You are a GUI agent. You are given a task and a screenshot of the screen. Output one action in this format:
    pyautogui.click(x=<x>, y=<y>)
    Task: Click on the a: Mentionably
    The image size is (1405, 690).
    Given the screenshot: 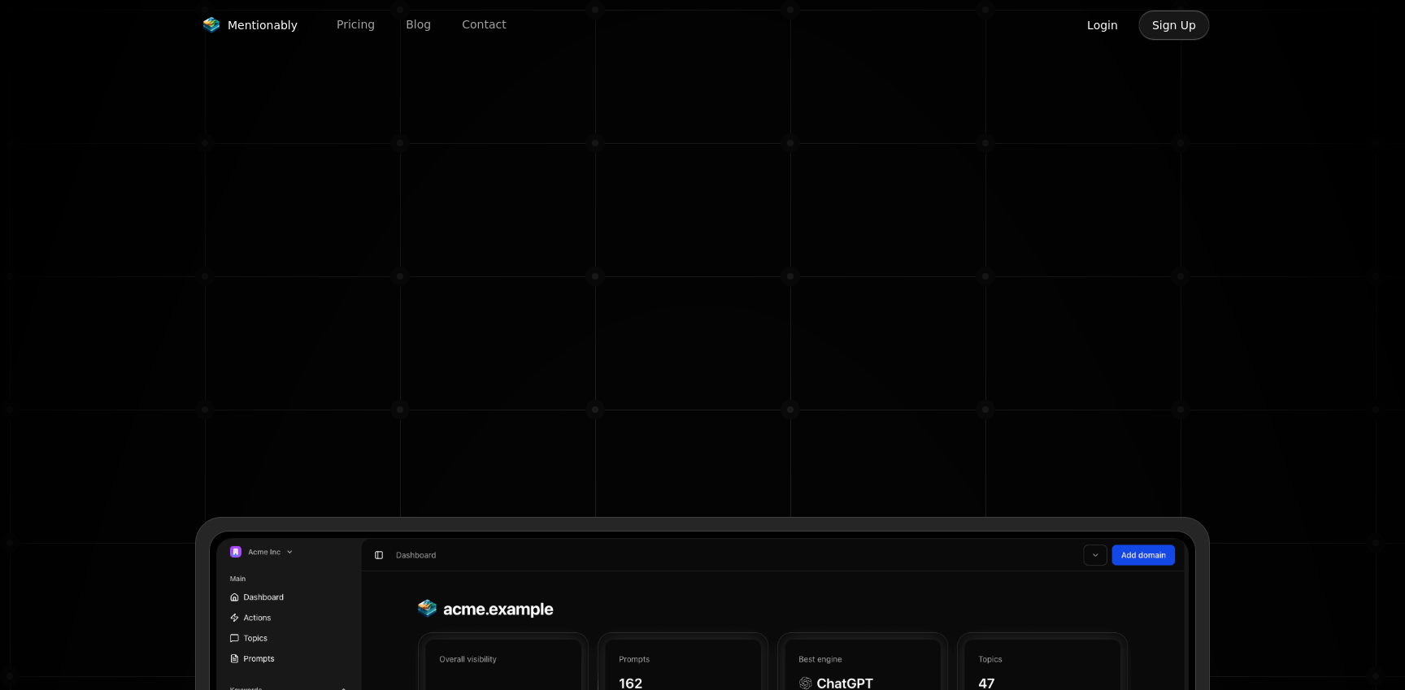 What is the action you would take?
    pyautogui.click(x=250, y=25)
    